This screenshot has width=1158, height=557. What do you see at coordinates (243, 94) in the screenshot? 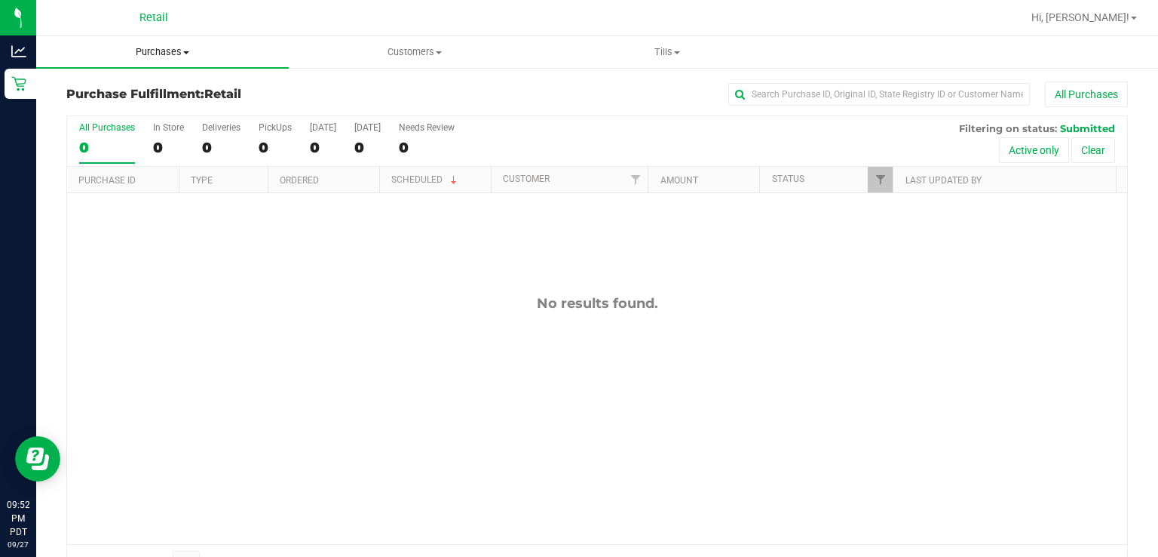
I see `h3: Purchase Fulfillment:` at bounding box center [243, 94].